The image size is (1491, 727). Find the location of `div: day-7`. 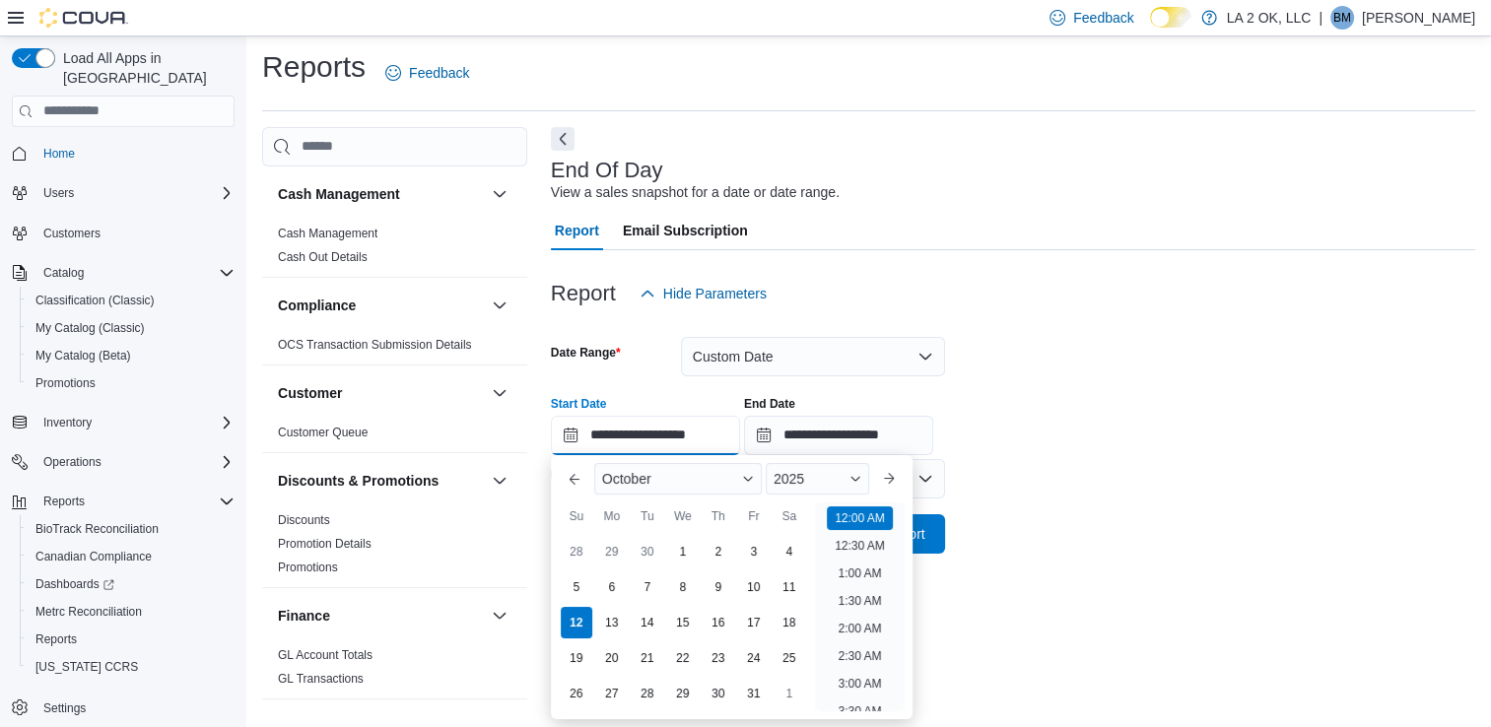

div: day-7 is located at coordinates (648, 587).